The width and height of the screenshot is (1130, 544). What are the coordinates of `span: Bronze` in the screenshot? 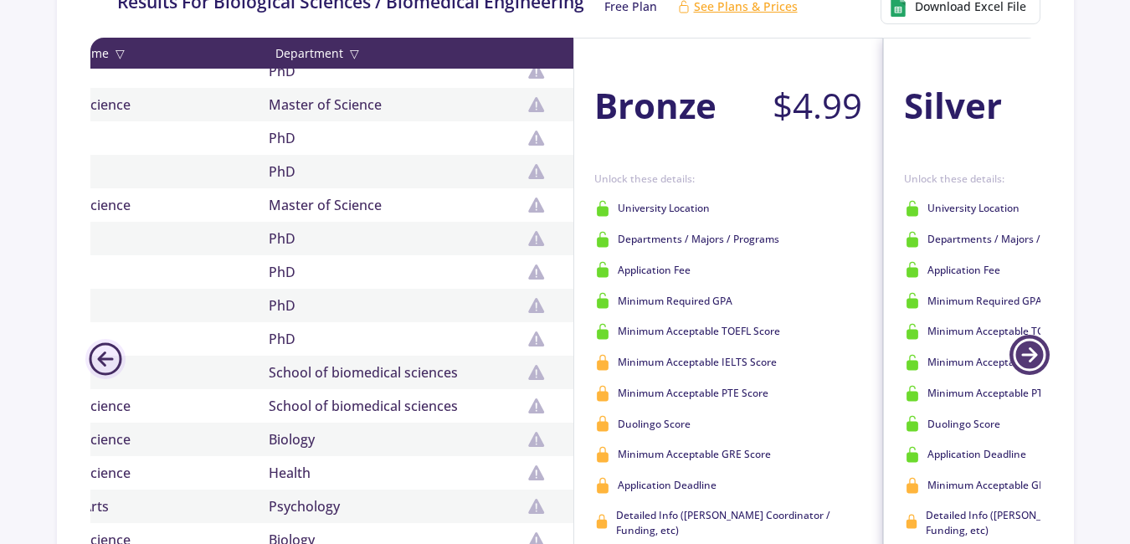 It's located at (656, 105).